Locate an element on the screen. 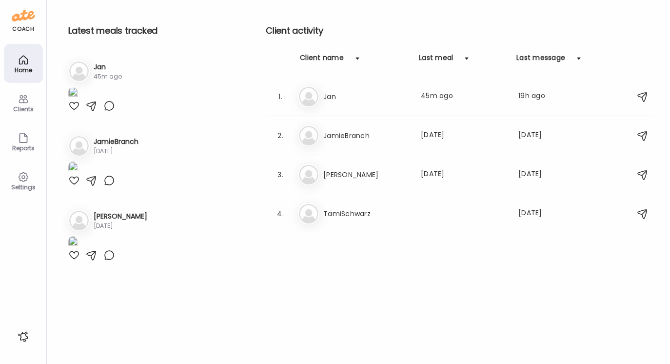 The height and width of the screenshot is (364, 670). div: 1. is located at coordinates (280, 97).